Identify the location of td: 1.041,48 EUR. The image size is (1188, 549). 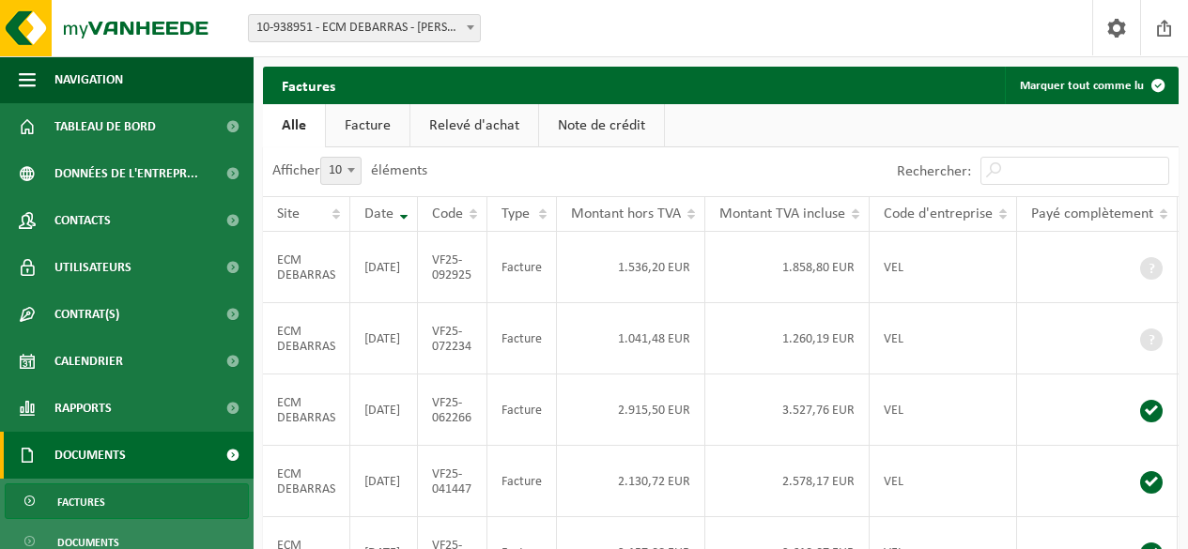
(631, 339).